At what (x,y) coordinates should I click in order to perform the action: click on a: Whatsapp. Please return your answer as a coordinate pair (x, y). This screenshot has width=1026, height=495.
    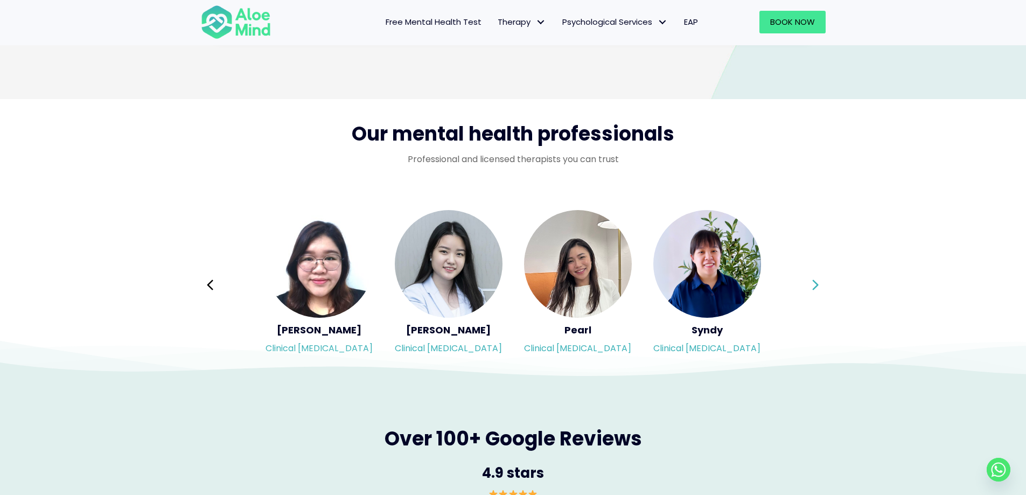
    Looking at the image, I should click on (999, 470).